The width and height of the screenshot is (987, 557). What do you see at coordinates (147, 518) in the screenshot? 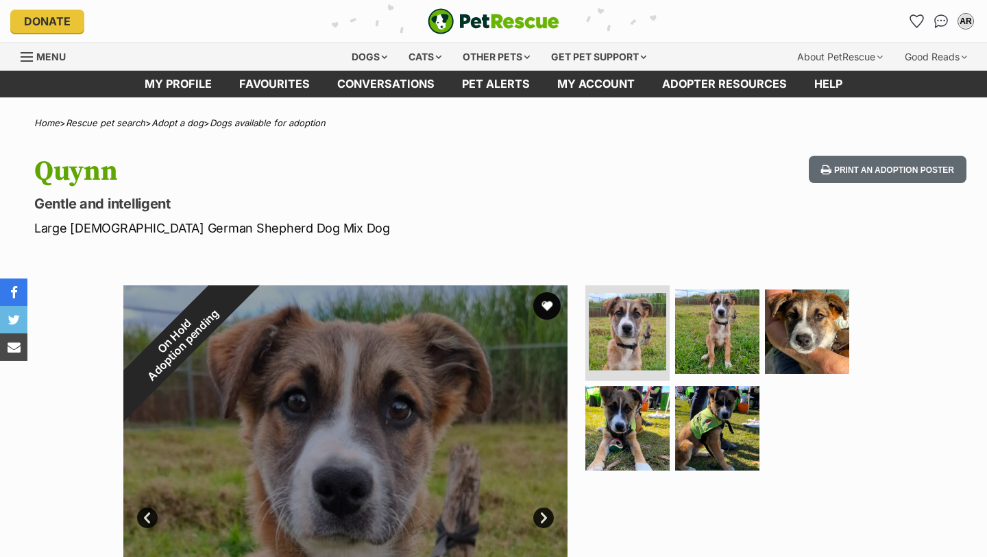
I see `a: Prev` at bounding box center [147, 518].